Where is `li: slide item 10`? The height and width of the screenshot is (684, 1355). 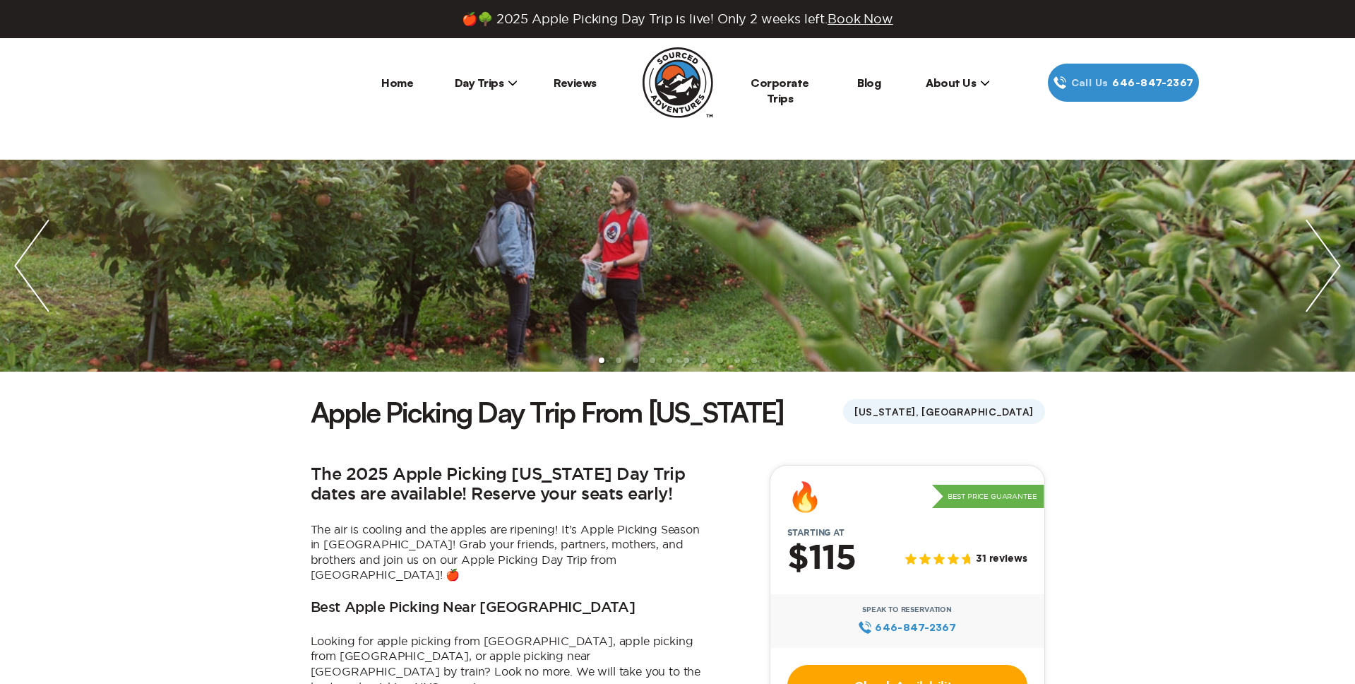
li: slide item 10 is located at coordinates (754, 360).